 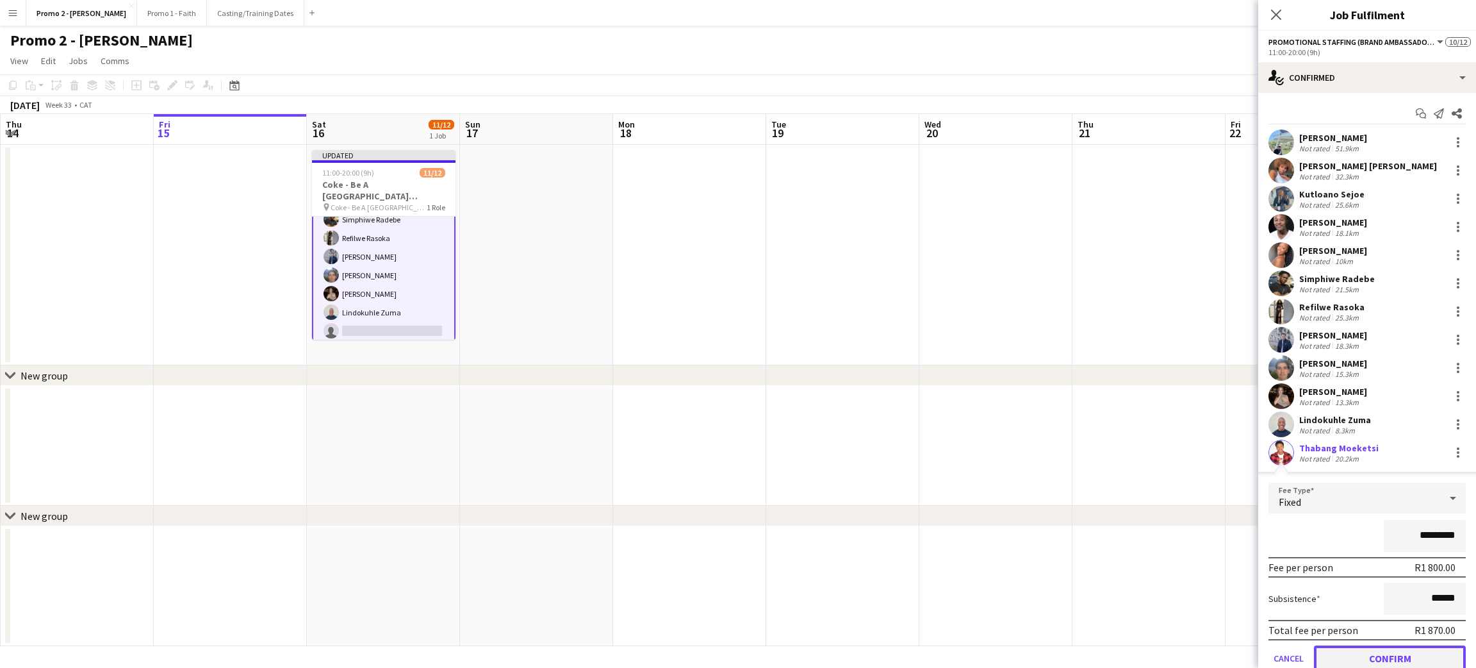 What do you see at coordinates (384, 155) in the screenshot?
I see `div: Updated` at bounding box center [384, 155].